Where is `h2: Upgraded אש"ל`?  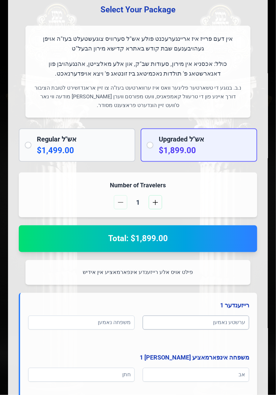 h2: Upgraded אש"ל is located at coordinates (205, 139).